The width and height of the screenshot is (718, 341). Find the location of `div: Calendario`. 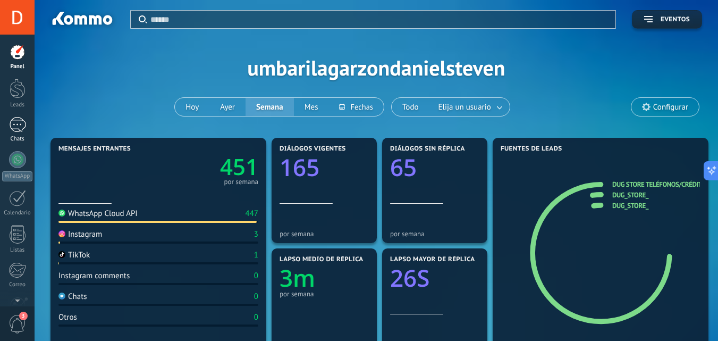

div: Calendario is located at coordinates (18, 213).